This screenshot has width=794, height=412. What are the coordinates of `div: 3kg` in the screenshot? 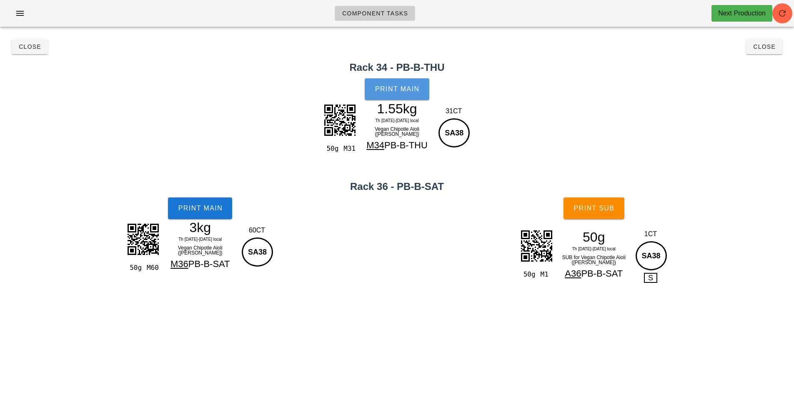 It's located at (200, 228).